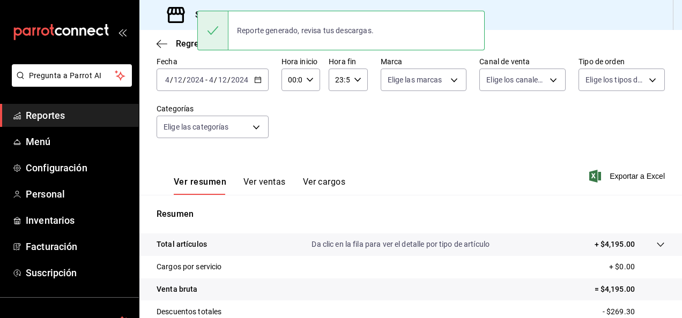  What do you see at coordinates (516, 80) in the screenshot?
I see `span: Elige los canales de venta` at bounding box center [516, 80].